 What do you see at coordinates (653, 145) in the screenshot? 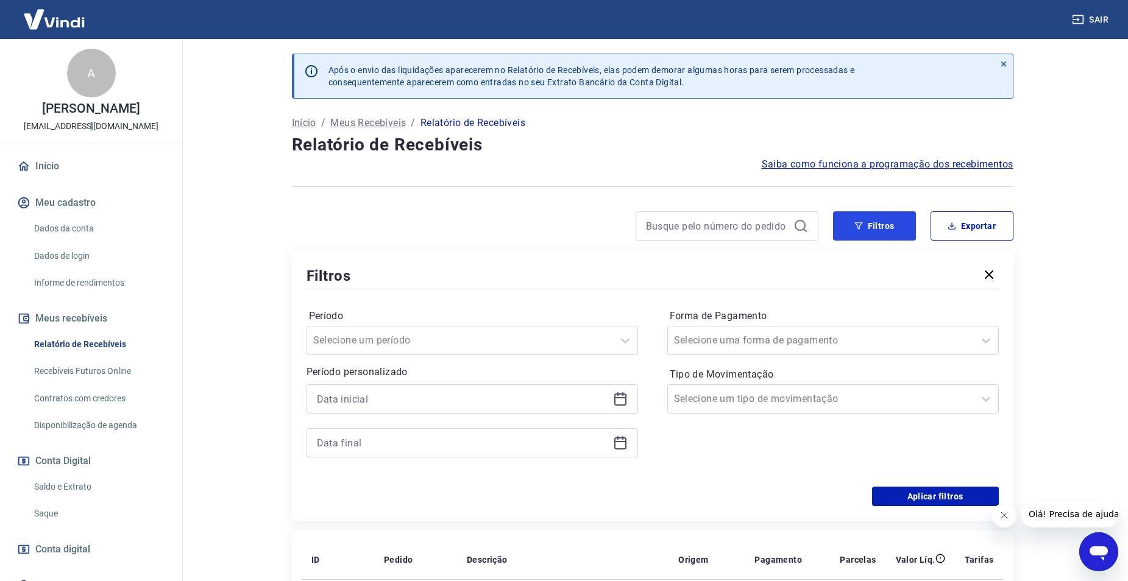
I see `h4: Relatório de Recebíveis` at bounding box center [653, 145].